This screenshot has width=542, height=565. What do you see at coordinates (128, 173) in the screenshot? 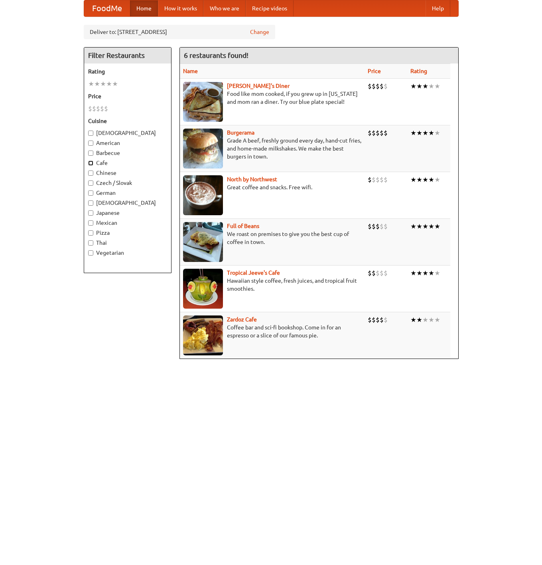
I see `label: Chinese` at bounding box center [128, 173].